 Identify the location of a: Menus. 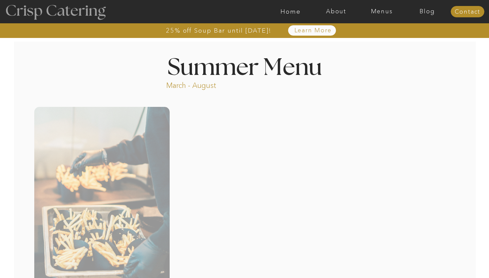
(381, 12).